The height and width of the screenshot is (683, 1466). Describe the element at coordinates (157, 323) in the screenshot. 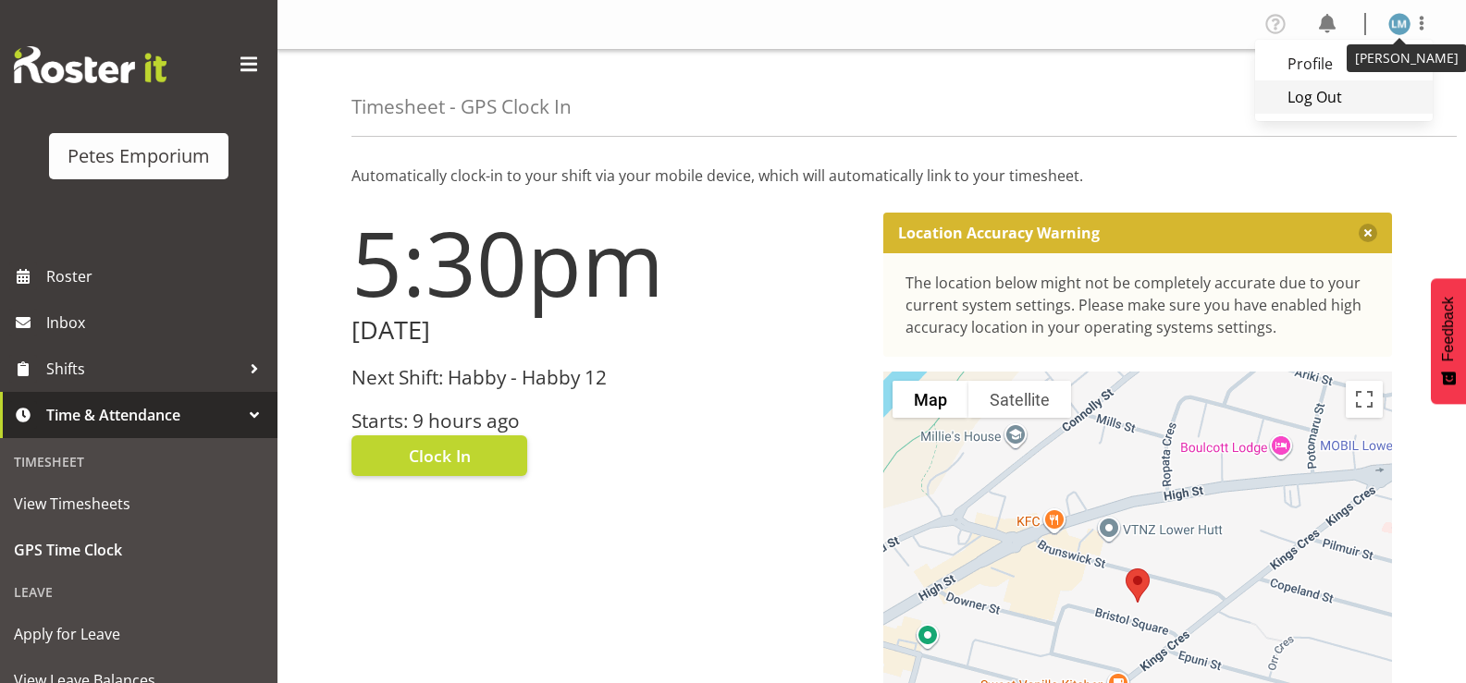

I see `span: Inbox` at that location.